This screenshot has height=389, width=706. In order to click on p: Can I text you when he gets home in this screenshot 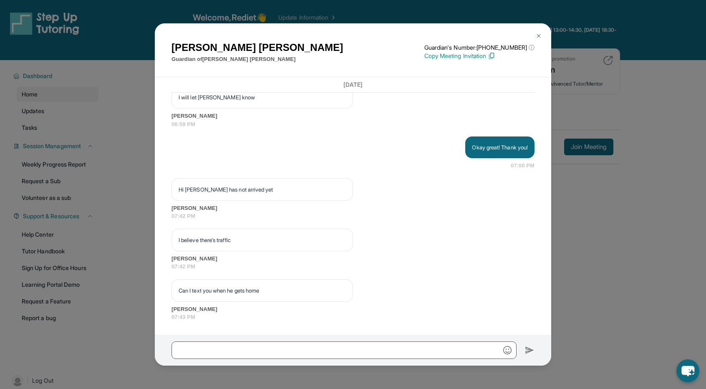, I will do `click(262, 291)`.